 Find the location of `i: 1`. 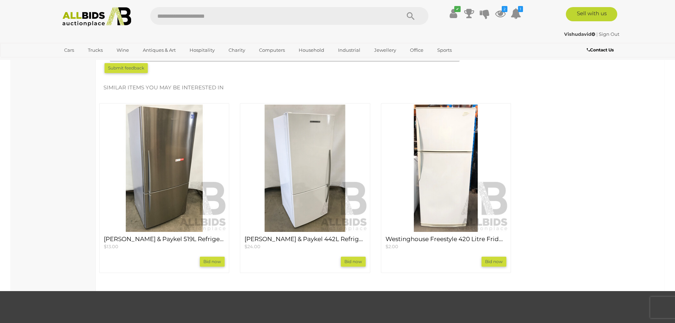

i: 1 is located at coordinates (520, 9).